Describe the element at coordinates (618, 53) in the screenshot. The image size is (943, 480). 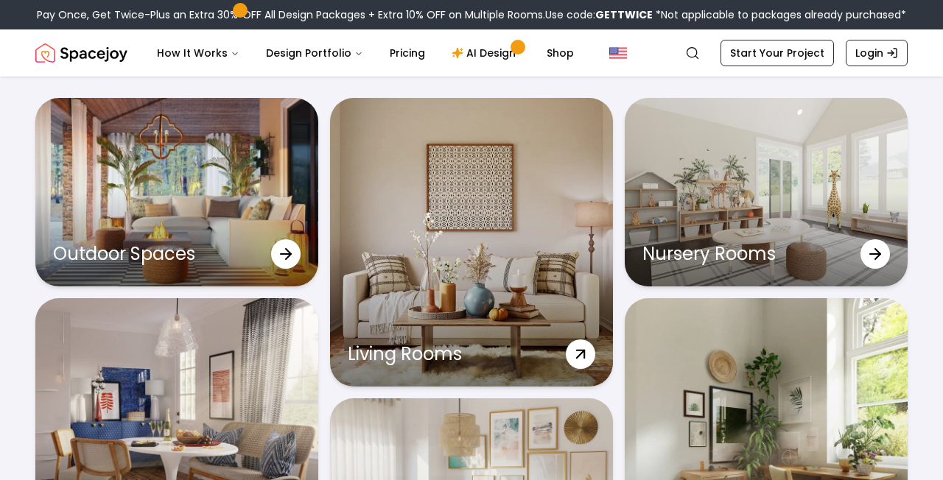
I see `img: United States` at that location.